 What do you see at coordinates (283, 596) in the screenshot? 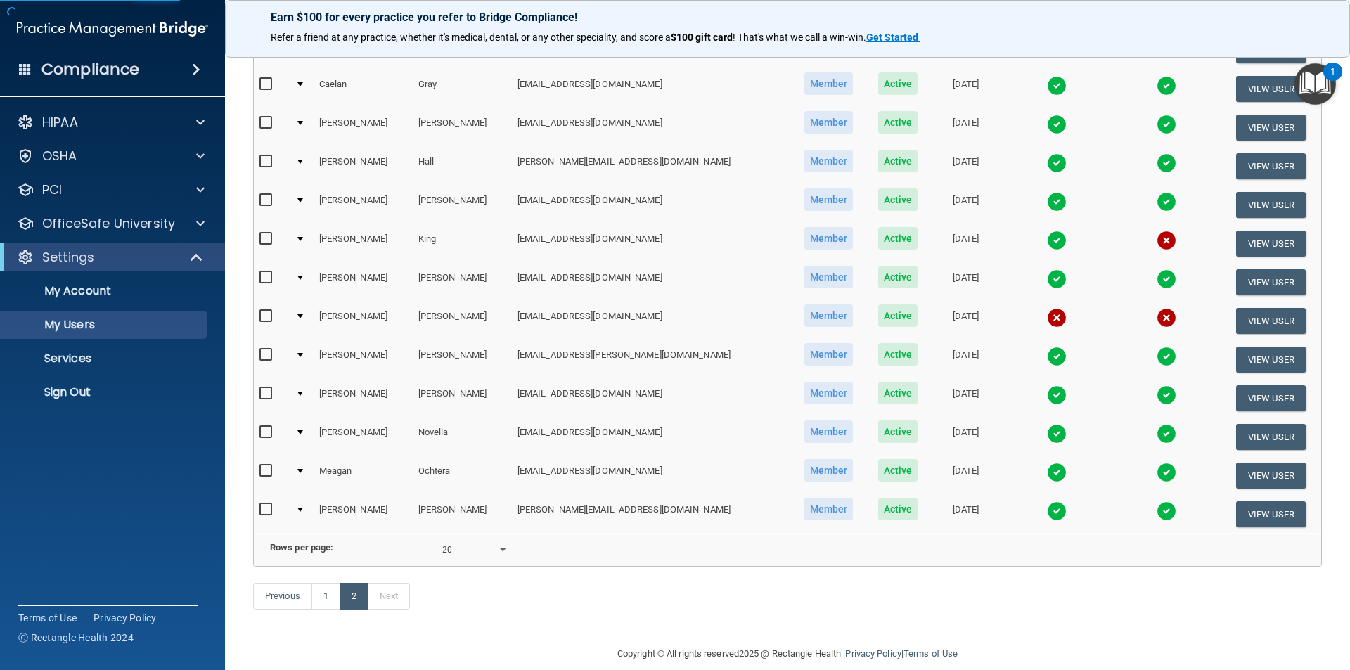
I see `a: Previous` at bounding box center [283, 596].